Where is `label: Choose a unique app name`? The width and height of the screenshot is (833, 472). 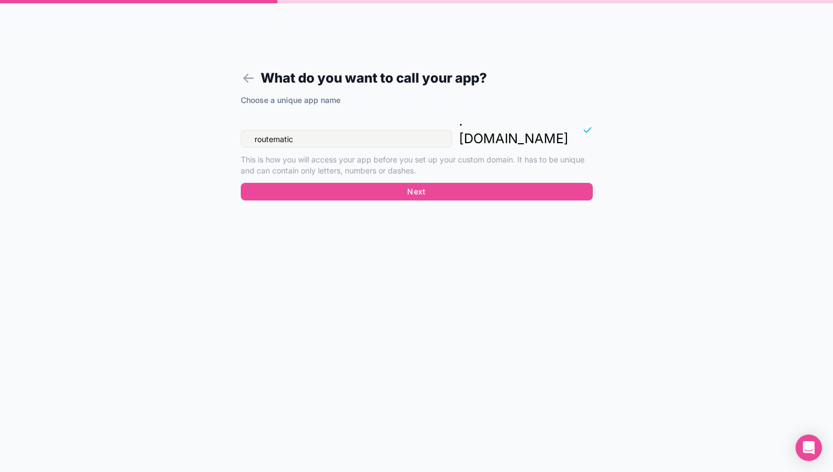 label: Choose a unique app name is located at coordinates (290, 100).